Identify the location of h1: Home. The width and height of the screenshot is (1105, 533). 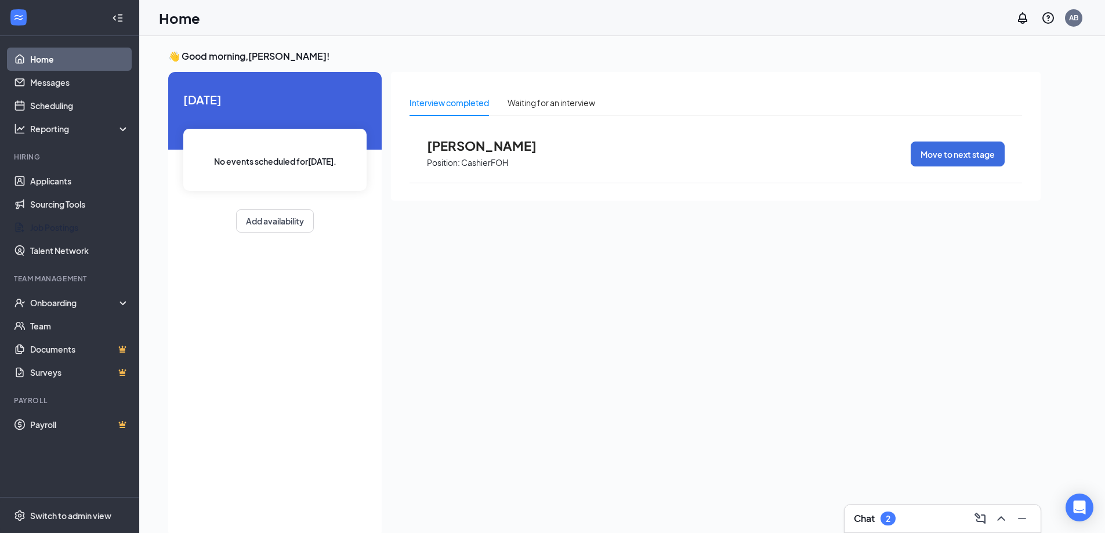
(179, 18).